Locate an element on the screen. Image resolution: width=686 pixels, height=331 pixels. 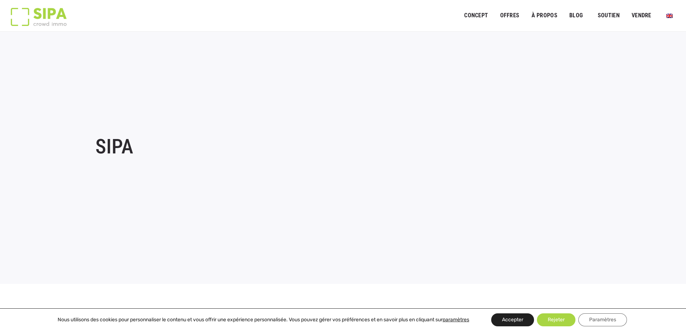
img: Anglais is located at coordinates (669, 16).